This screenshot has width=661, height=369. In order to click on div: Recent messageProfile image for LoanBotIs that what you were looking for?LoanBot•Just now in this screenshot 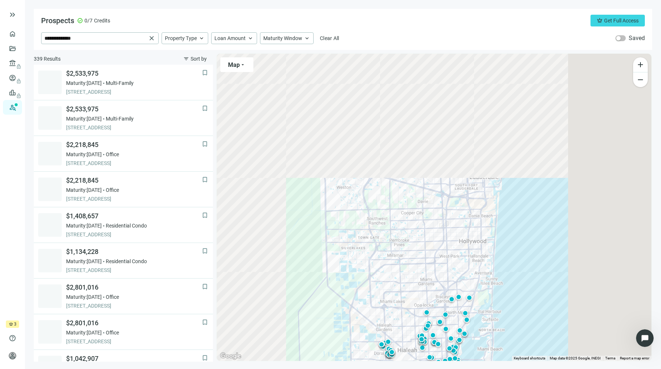, I will do `click(73, 105)`.